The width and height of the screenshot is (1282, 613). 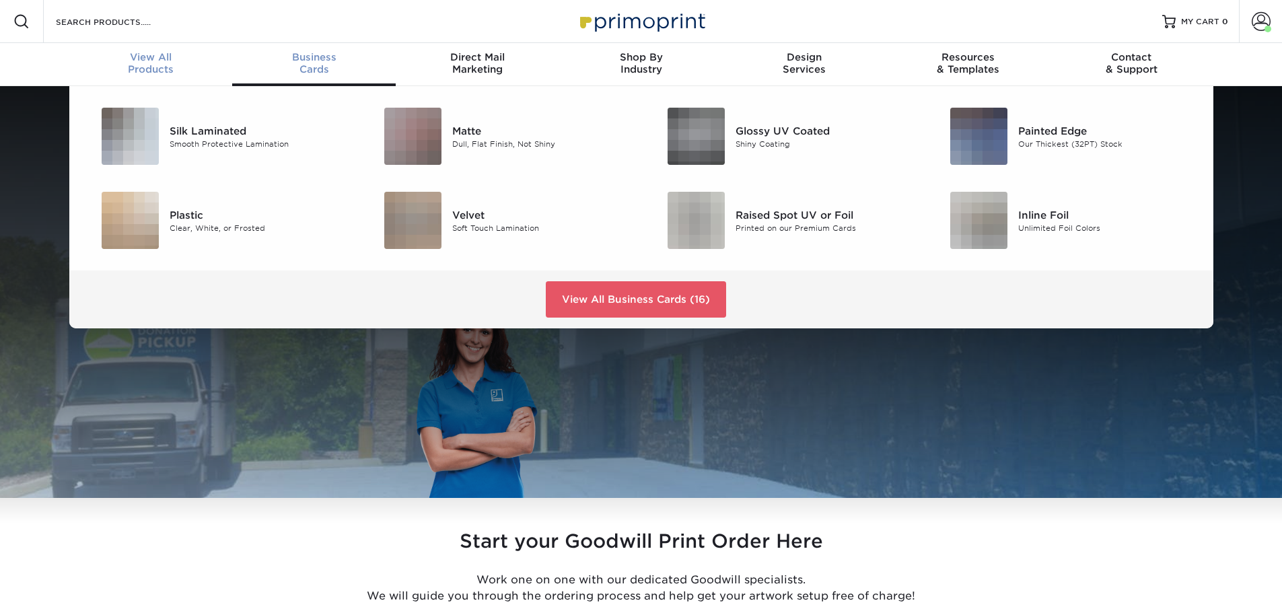 What do you see at coordinates (824, 143) in the screenshot?
I see `div: Shiny Coating` at bounding box center [824, 143].